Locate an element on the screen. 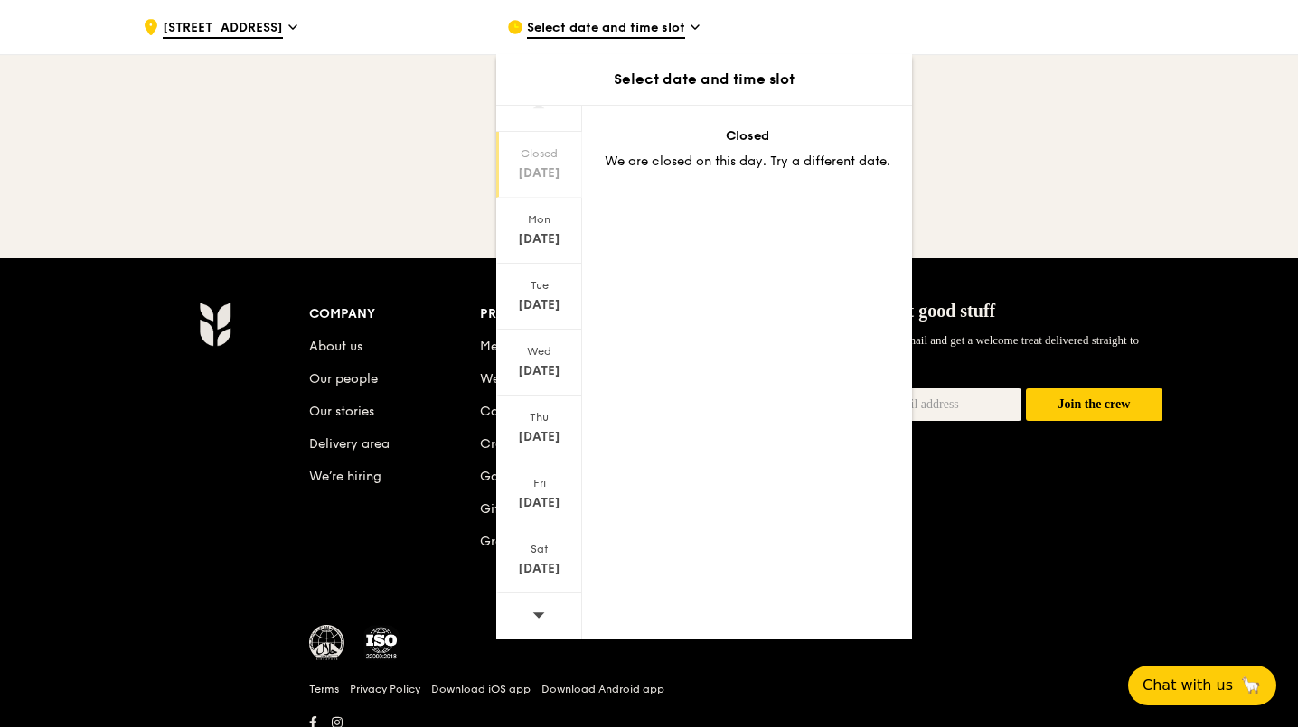  div: Fri is located at coordinates (539, 483).